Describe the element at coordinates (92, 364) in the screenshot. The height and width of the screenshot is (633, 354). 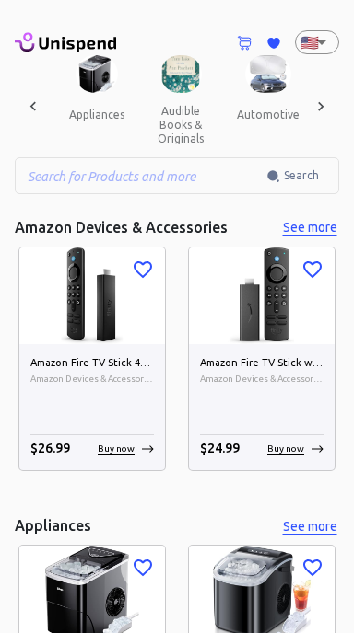
I see `h6: Amazon Fire TV Stick 4K Max streaming device, Wi-Fi 6, Alexa Voice Remote (includes TV controls)` at that location.